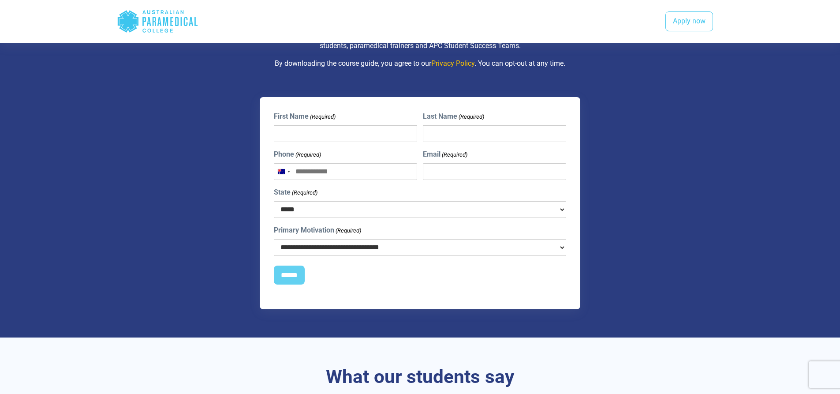  I want to click on div: Australian Paramedical College, so click(157, 21).